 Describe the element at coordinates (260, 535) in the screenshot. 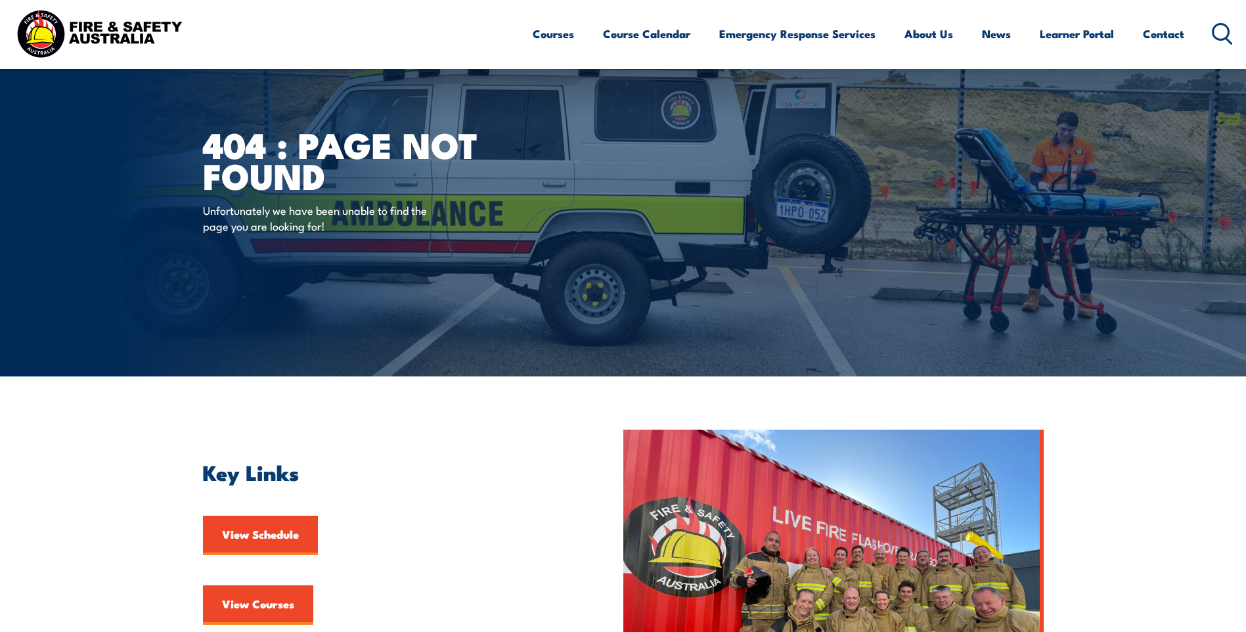

I see `a: View Schedule` at that location.